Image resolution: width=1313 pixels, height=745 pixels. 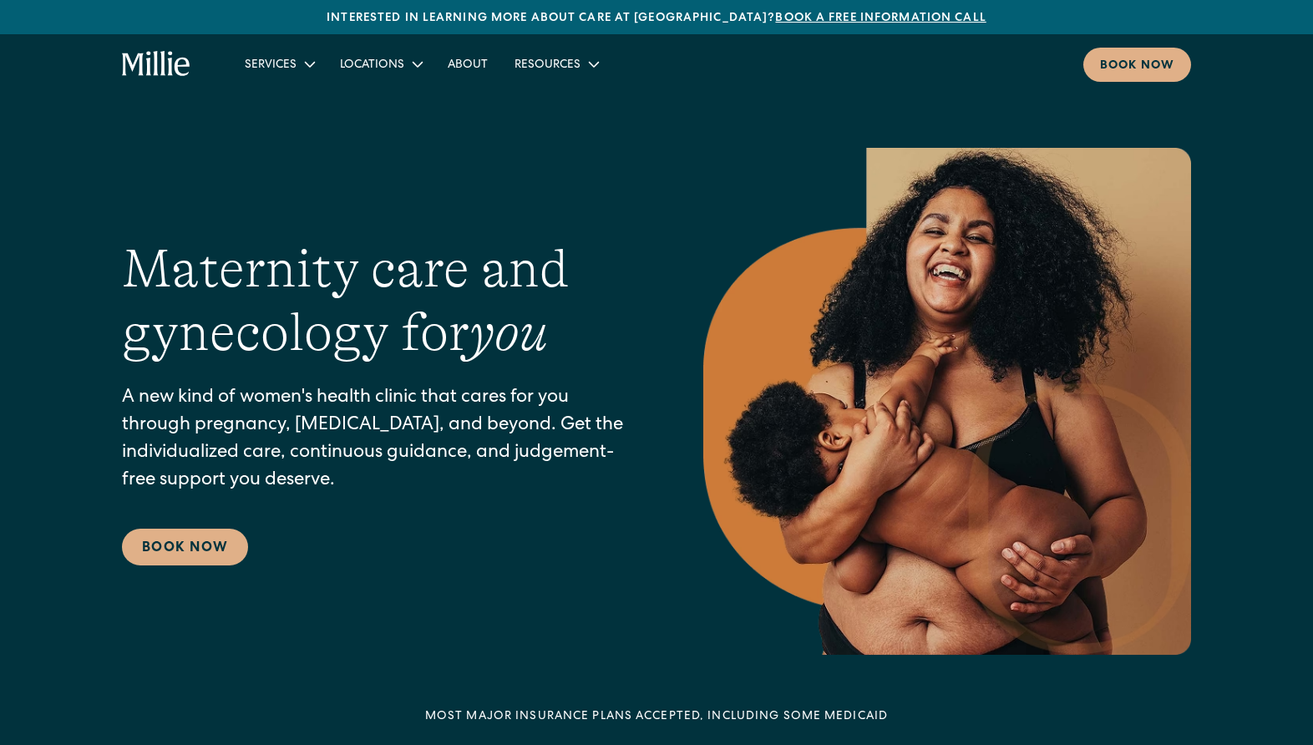 What do you see at coordinates (185, 547) in the screenshot?
I see `a: Book Now` at bounding box center [185, 547].